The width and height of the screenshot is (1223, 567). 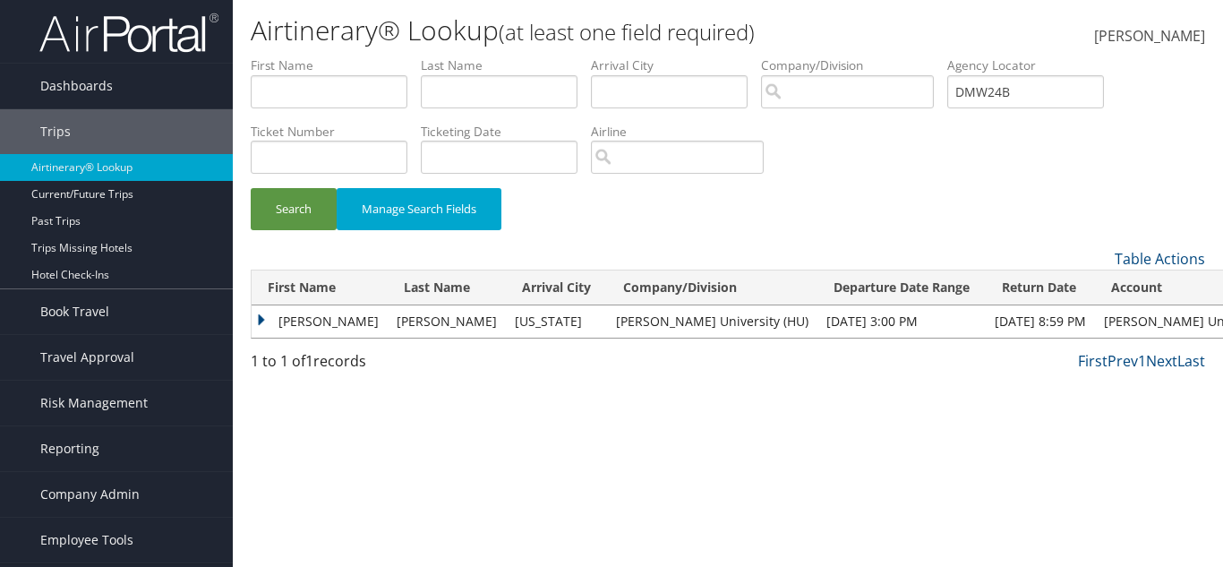 What do you see at coordinates (1191, 361) in the screenshot?
I see `a: Last` at bounding box center [1191, 361].